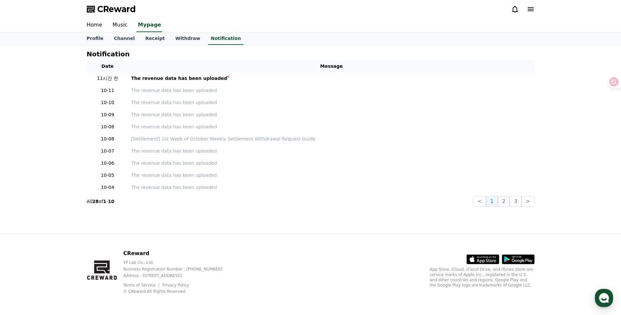 This screenshot has height=315, width=621. Describe the element at coordinates (111, 201) in the screenshot. I see `strong: 10` at that location.